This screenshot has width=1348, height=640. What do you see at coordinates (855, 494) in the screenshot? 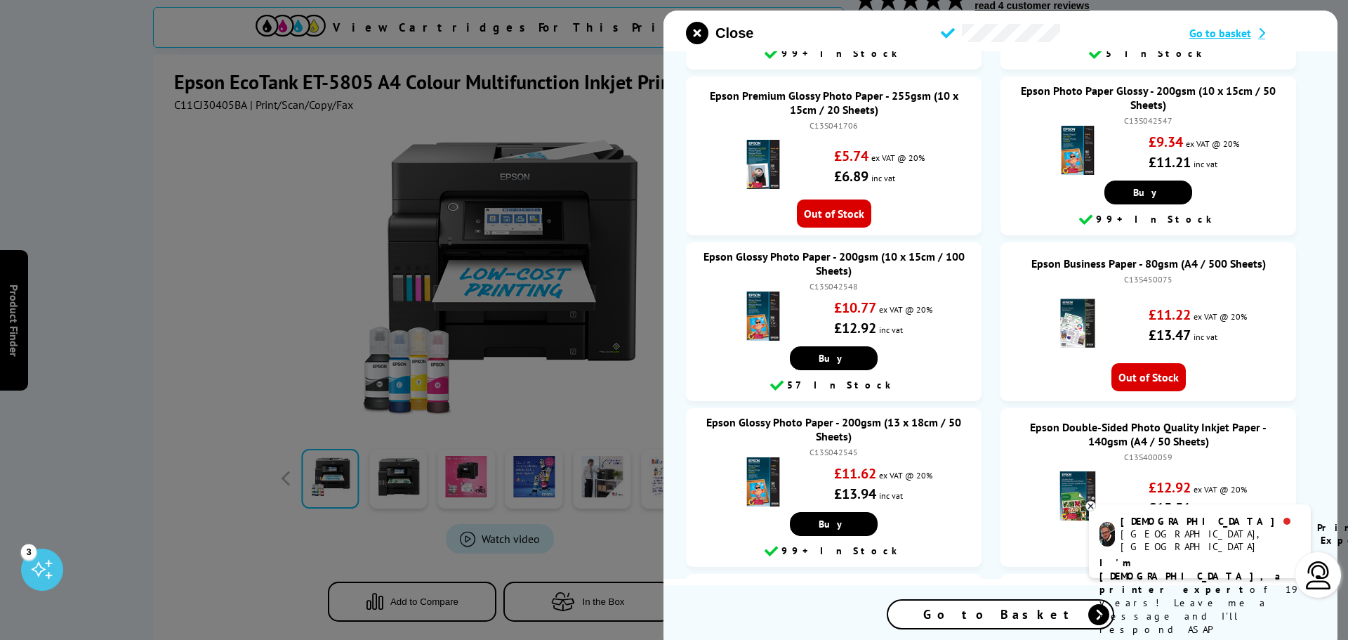
I see `strong: £13.94` at bounding box center [855, 494].